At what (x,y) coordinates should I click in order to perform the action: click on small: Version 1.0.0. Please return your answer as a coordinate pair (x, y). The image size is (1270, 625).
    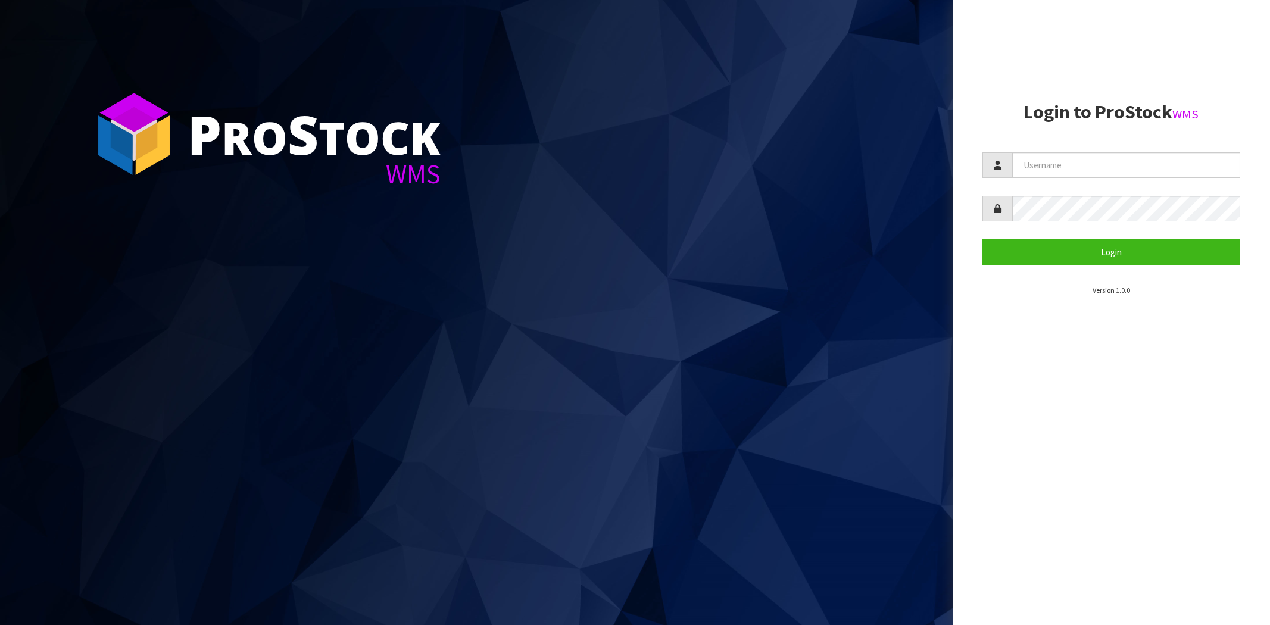
    Looking at the image, I should click on (1111, 290).